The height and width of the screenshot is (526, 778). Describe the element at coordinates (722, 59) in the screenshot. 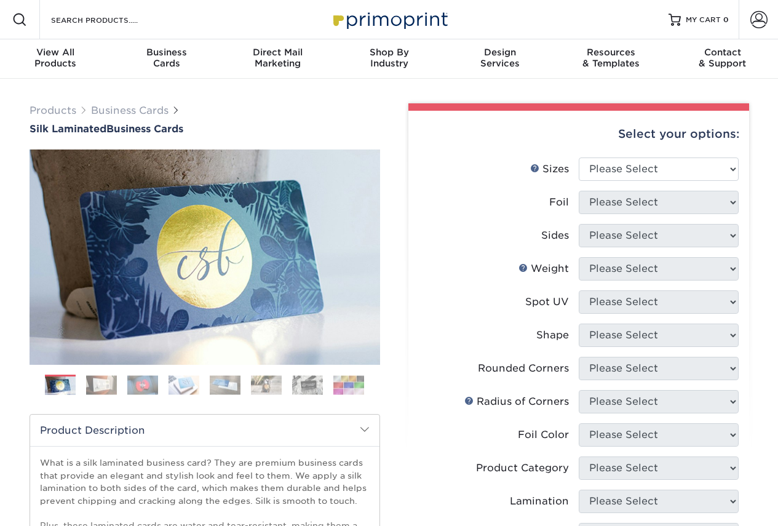

I see `a: Contact& Support` at that location.